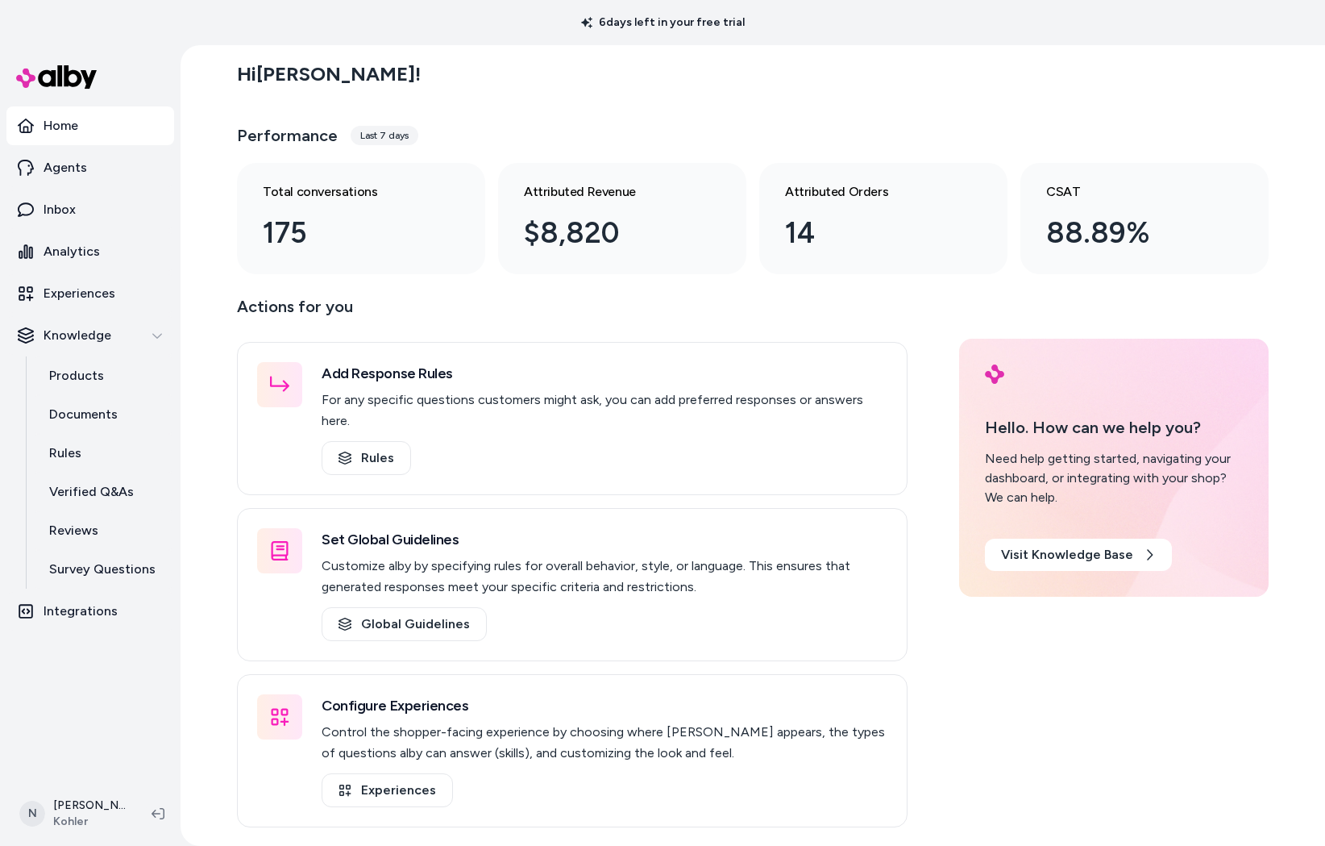 The image size is (1325, 846). I want to click on a: Integrations, so click(90, 611).